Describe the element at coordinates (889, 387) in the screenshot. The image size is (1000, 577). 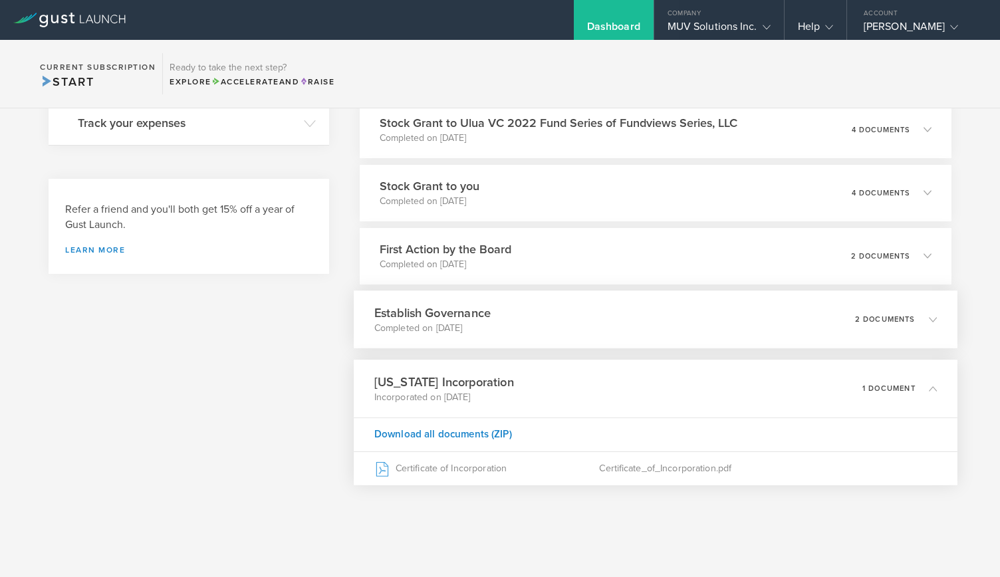
I see `p: 1 document` at that location.